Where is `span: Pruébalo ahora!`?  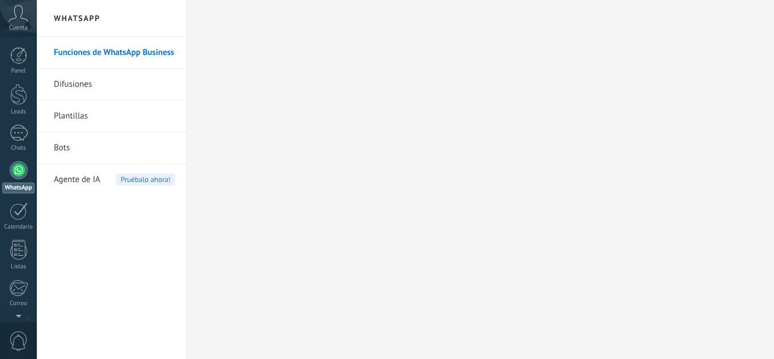
span: Pruébalo ahora! is located at coordinates (146, 179).